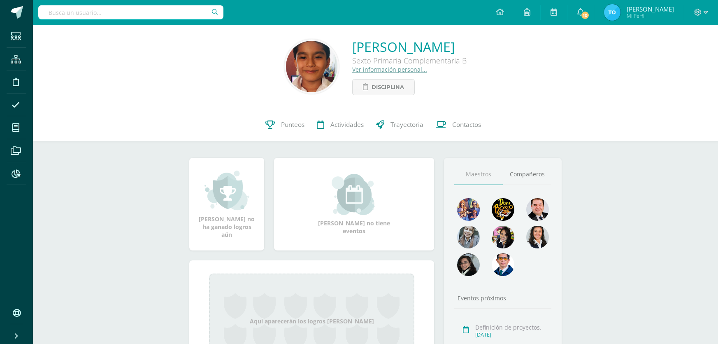 Image resolution: width=718 pixels, height=344 pixels. I want to click on span: Punteos, so click(293, 124).